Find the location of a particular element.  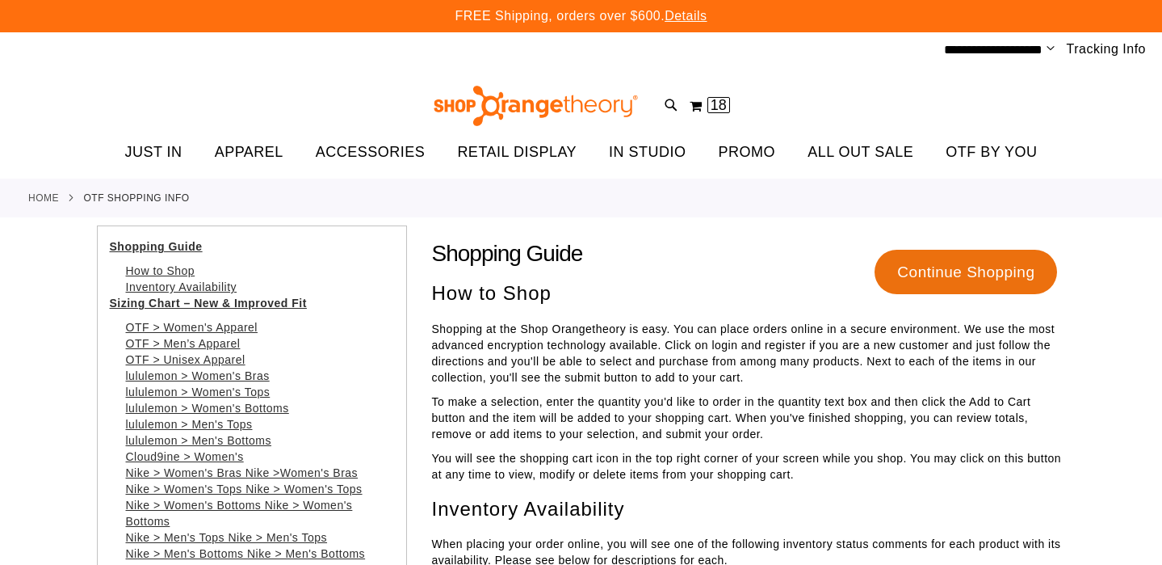

a: Inventory Availability is located at coordinates (182, 291).